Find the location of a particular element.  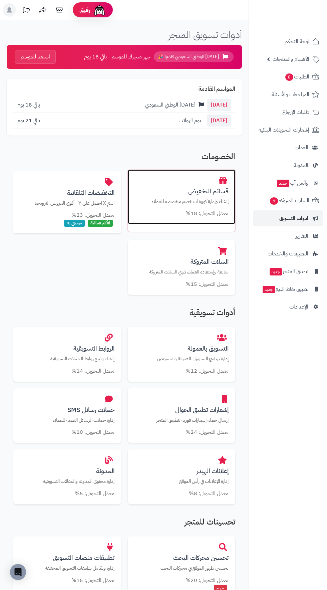

a: تطبيق المتجرجديد is located at coordinates (288, 271).